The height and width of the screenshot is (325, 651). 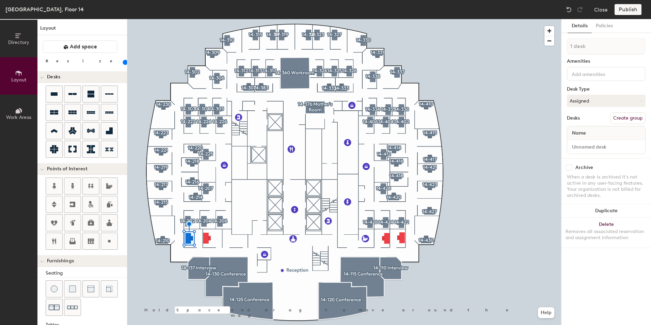 I want to click on button: DeleteRemoves all associated reservation and assignment information, so click(x=606, y=233).